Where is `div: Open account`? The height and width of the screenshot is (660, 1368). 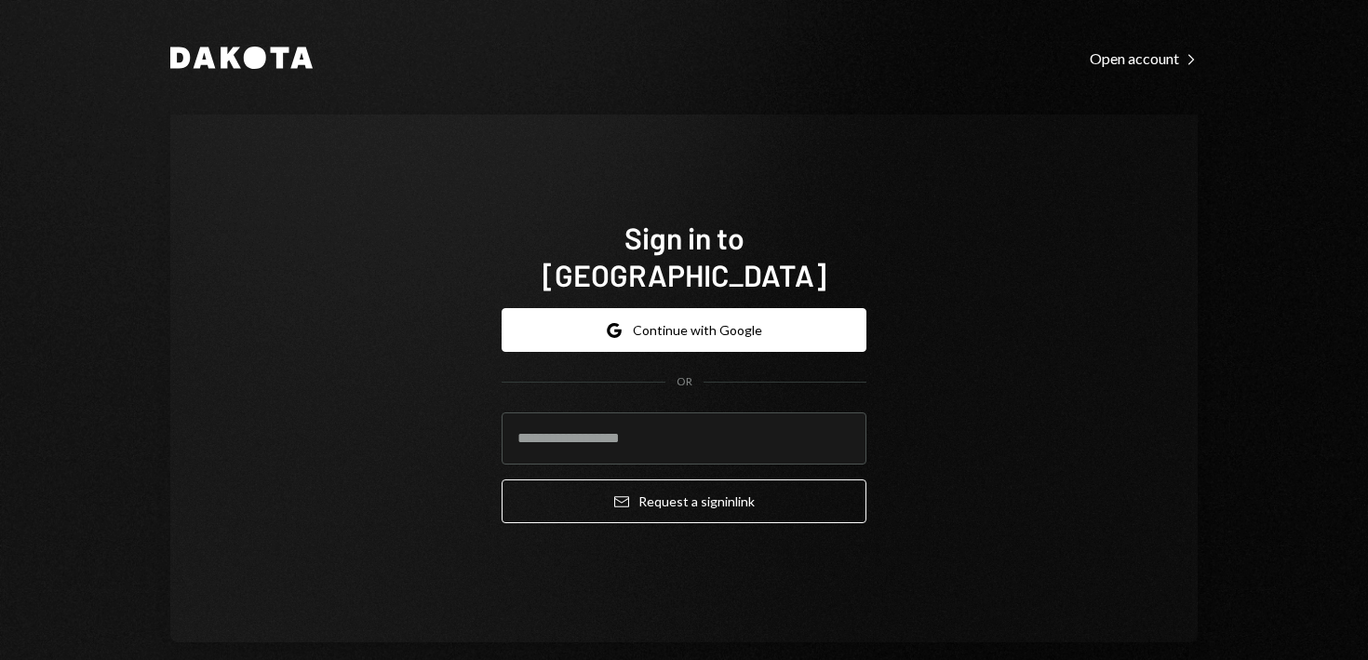 div: Open account is located at coordinates (1144, 59).